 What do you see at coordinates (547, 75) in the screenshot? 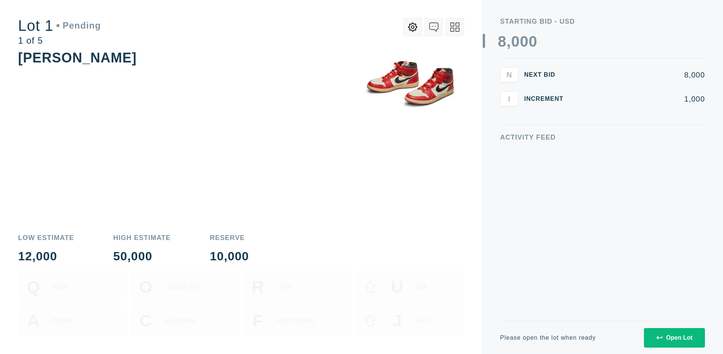
I see `div: Next Bid` at bounding box center [547, 75].